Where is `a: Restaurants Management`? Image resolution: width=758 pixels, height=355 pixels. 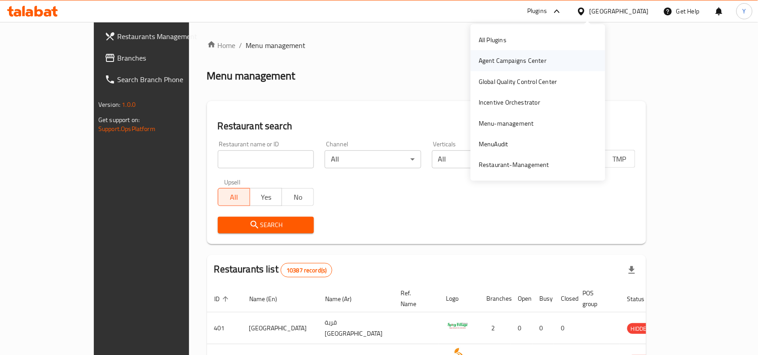 a: Restaurants Management is located at coordinates (159, 36).